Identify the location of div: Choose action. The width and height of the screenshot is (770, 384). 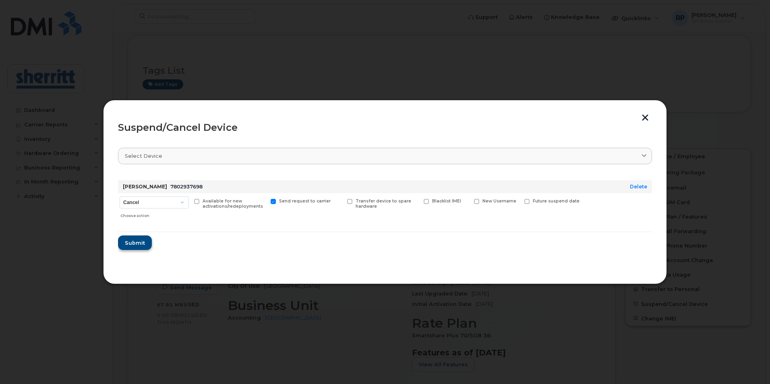
(155, 214).